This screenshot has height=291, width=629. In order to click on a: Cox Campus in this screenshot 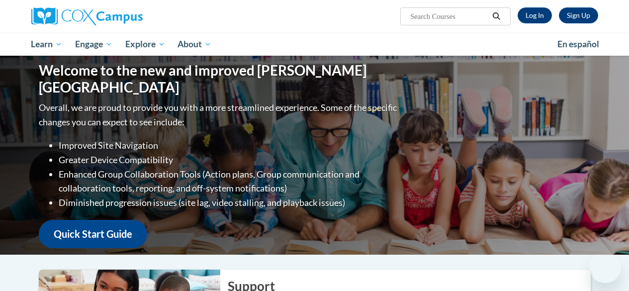, I will do `click(121, 16)`.